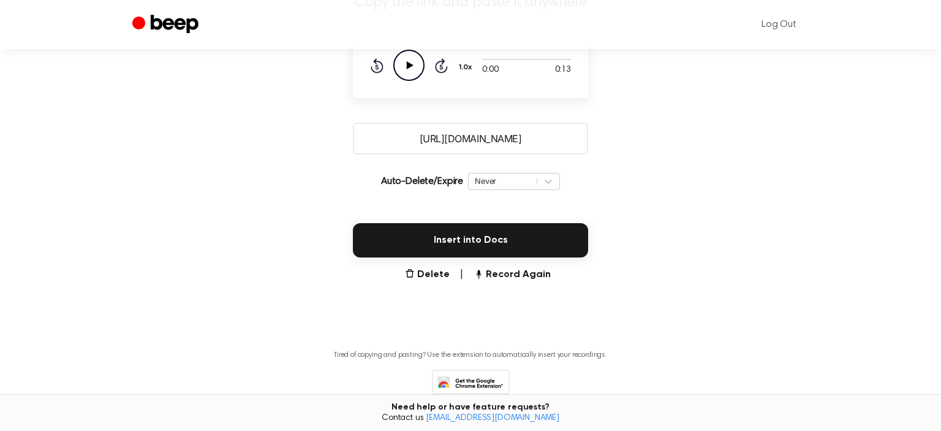 Image resolution: width=941 pixels, height=431 pixels. What do you see at coordinates (422, 181) in the screenshot?
I see `p: Auto-Delete/Expire` at bounding box center [422, 181].